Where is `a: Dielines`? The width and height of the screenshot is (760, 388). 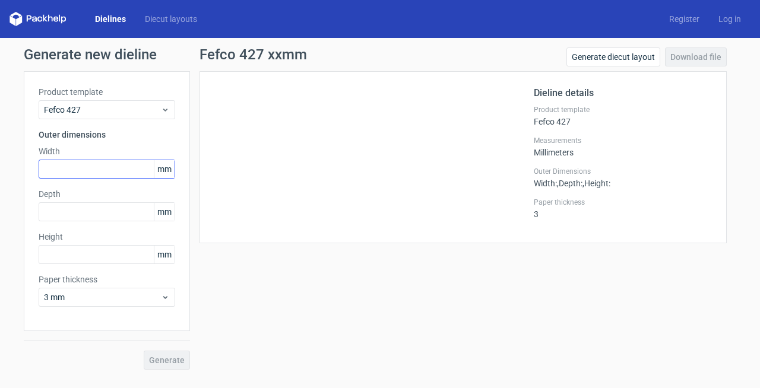
a: Dielines is located at coordinates (110, 19).